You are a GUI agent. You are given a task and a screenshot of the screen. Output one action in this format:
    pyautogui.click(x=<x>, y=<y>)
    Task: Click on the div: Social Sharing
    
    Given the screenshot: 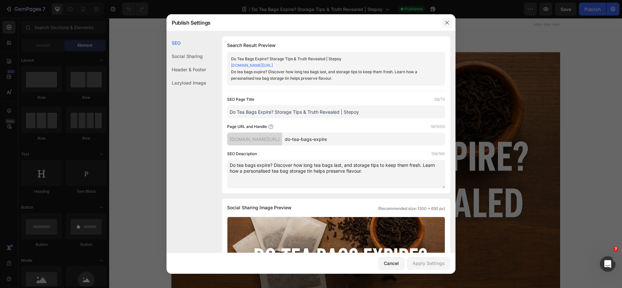 What is the action you would take?
    pyautogui.click(x=186, y=56)
    